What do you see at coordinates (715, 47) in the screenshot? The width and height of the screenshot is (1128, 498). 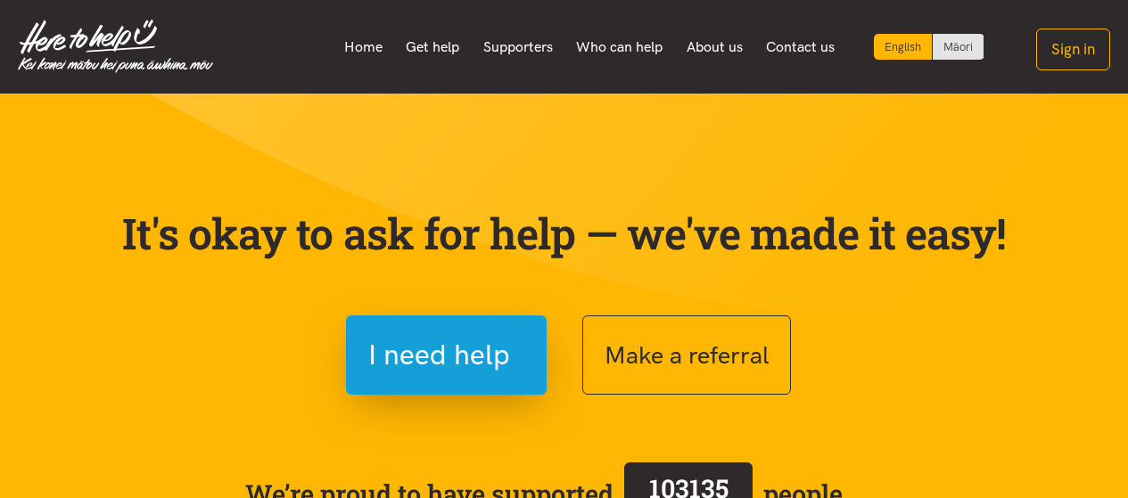 I see `a: About us` at bounding box center [715, 47].